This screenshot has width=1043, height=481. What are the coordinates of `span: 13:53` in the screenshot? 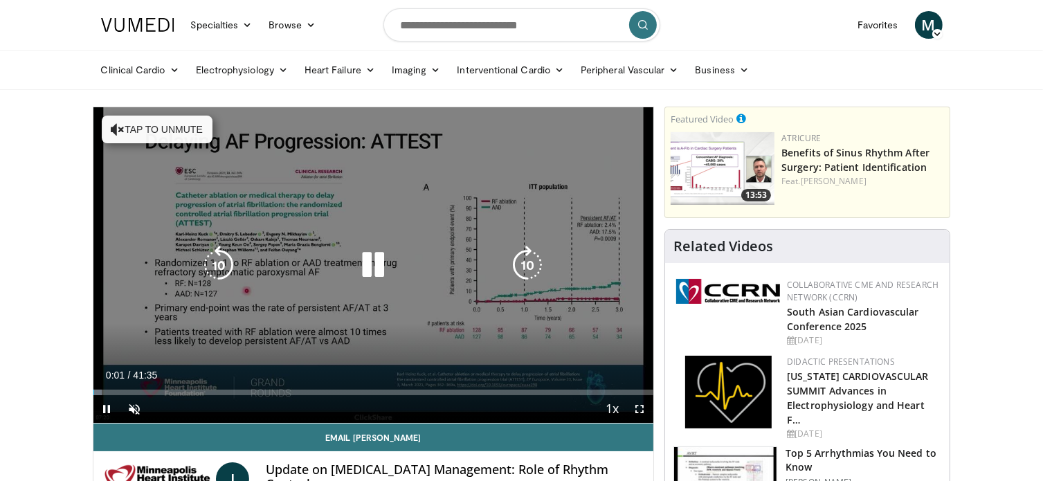 It's located at (755, 195).